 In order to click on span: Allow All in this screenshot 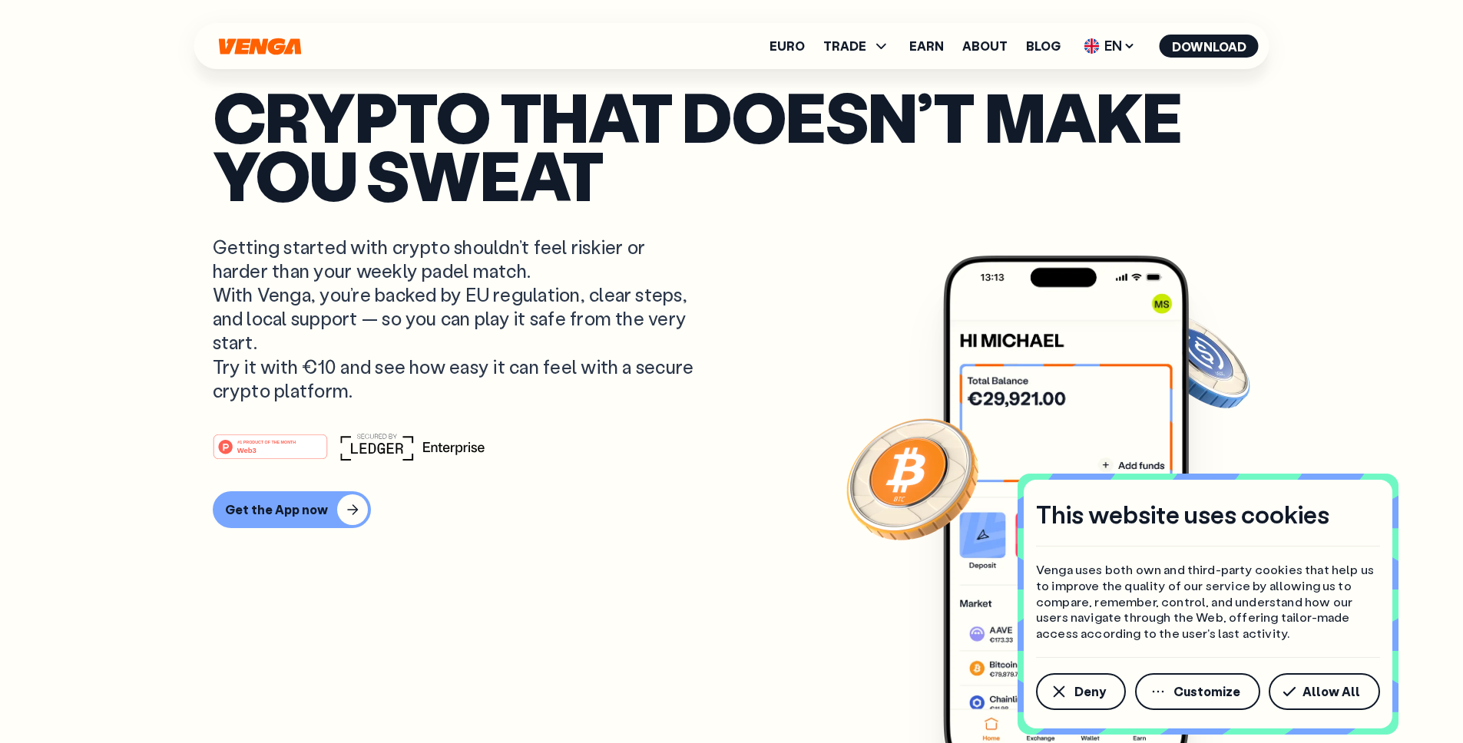, I will do `click(1331, 692)`.